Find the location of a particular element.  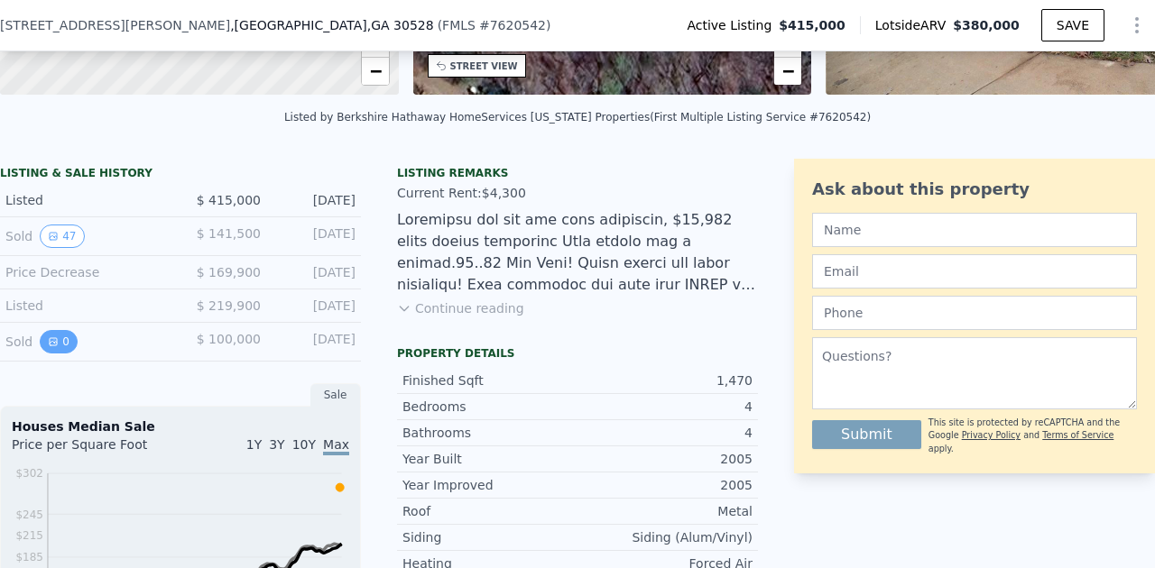

input: Email is located at coordinates (974, 272).